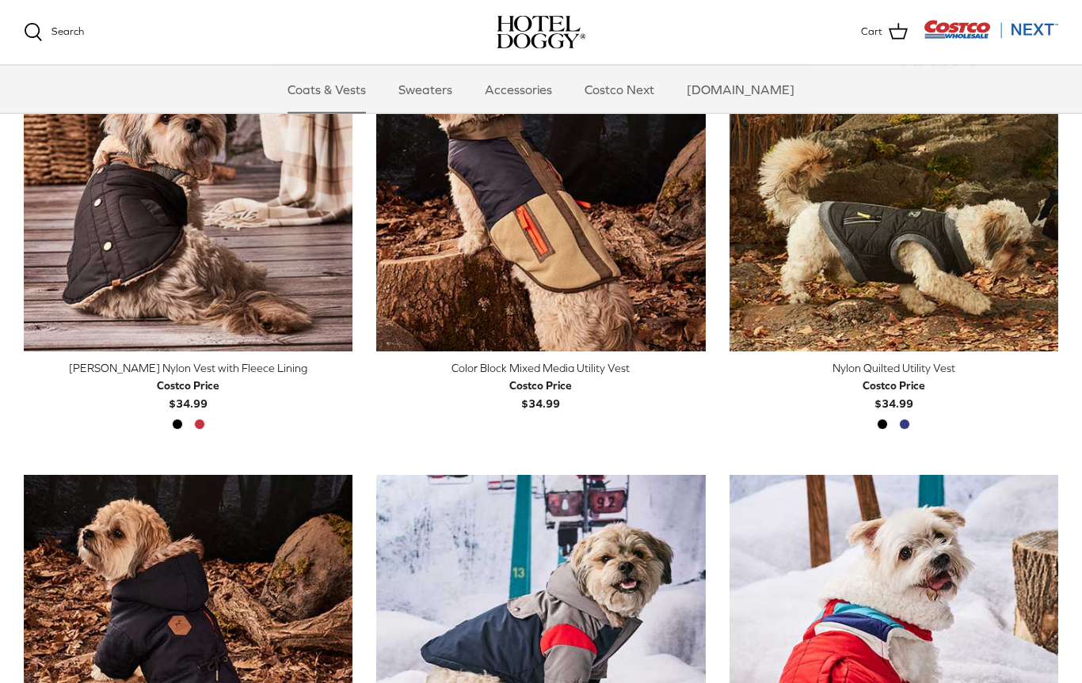  Describe the element at coordinates (991, 29) in the screenshot. I see `img: Costco Next` at that location.